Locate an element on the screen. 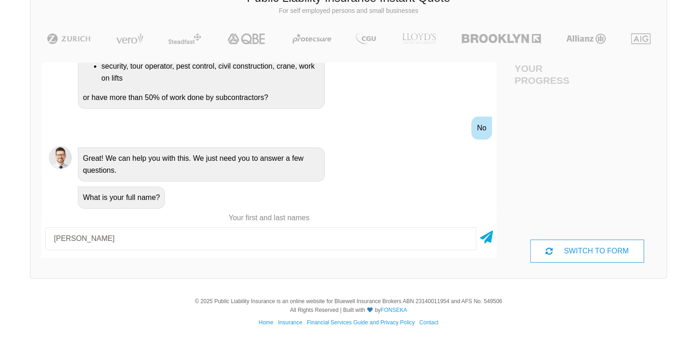  img: Vero | Public Liability Insurance is located at coordinates (129, 39).